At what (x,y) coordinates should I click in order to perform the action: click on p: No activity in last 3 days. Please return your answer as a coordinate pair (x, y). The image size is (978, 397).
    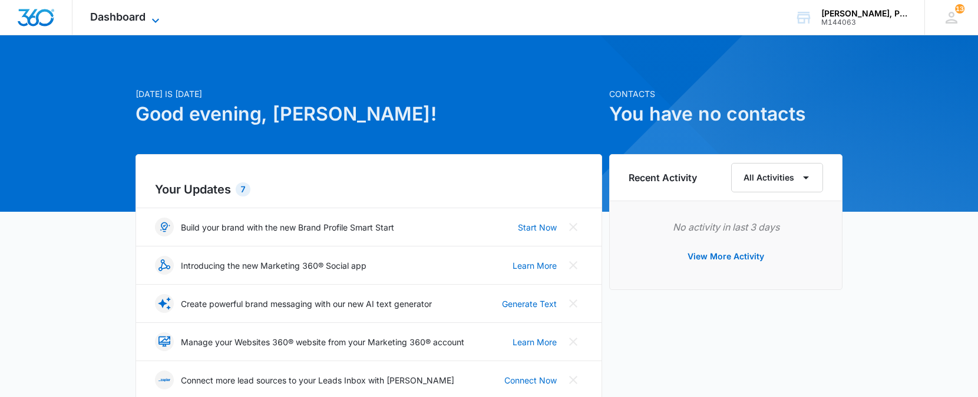
    Looking at the image, I should click on (725, 227).